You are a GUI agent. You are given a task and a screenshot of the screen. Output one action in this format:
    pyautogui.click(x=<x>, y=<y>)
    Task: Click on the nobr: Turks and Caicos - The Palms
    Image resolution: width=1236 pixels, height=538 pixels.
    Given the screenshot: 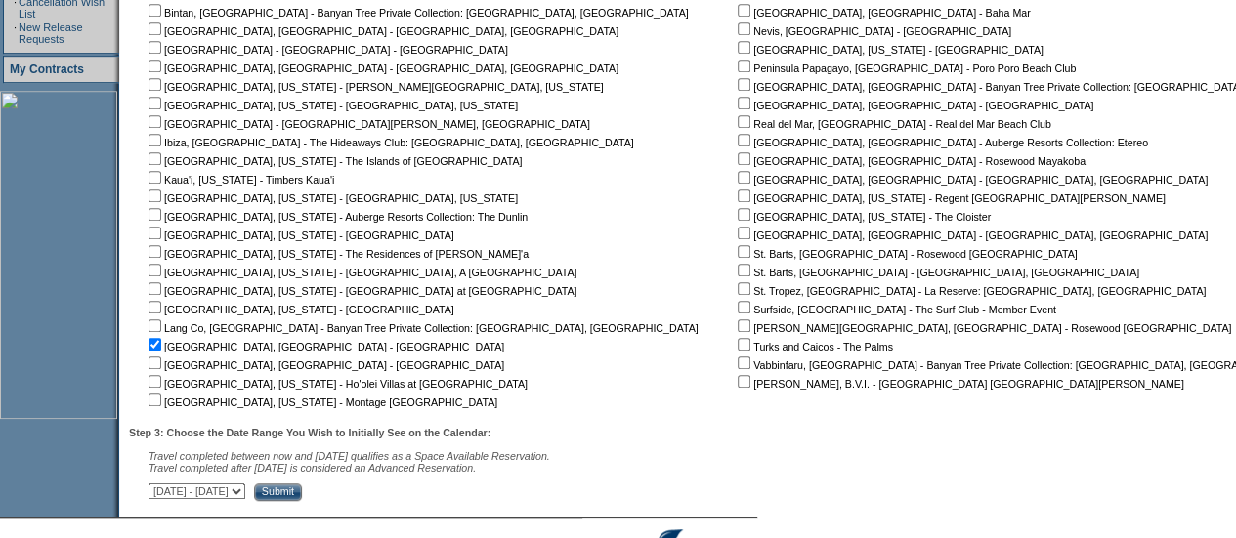 What is the action you would take?
    pyautogui.click(x=813, y=347)
    